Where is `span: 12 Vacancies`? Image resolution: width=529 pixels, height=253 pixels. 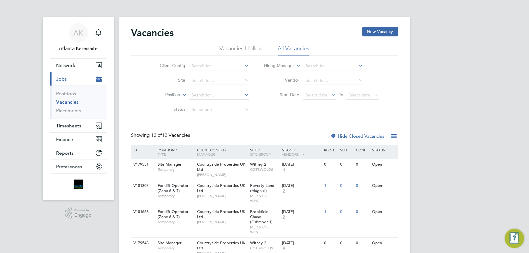
span: 12 Vacancies is located at coordinates (171, 135).